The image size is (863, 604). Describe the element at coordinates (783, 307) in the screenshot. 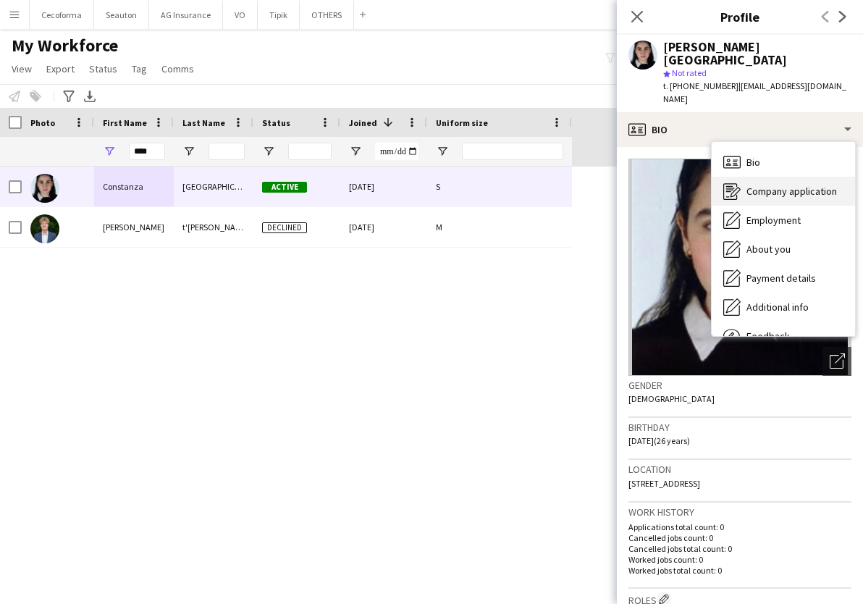

I see `div: Additional info` at that location.